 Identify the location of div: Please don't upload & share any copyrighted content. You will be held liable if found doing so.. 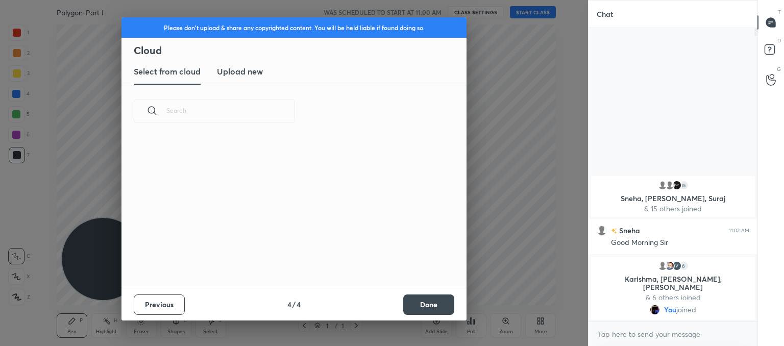
(294, 28).